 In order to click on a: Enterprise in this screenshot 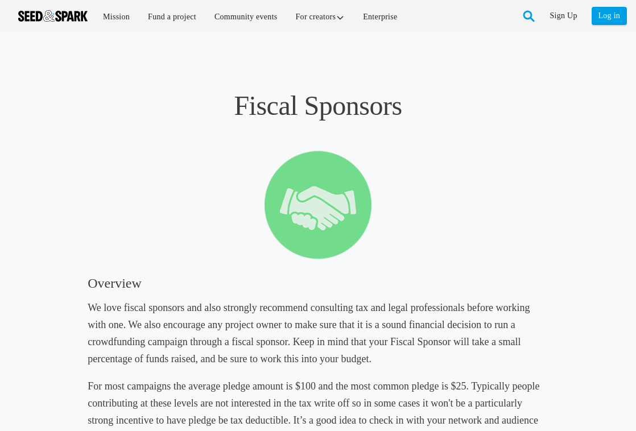, I will do `click(380, 17)`.